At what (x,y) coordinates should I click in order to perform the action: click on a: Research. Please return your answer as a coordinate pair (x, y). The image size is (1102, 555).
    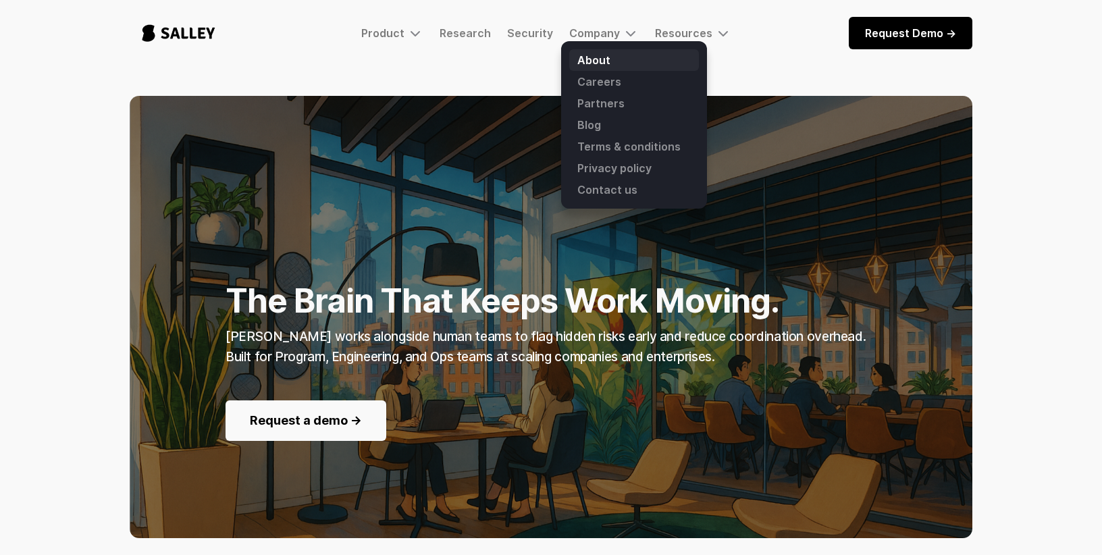
    Looking at the image, I should click on (465, 33).